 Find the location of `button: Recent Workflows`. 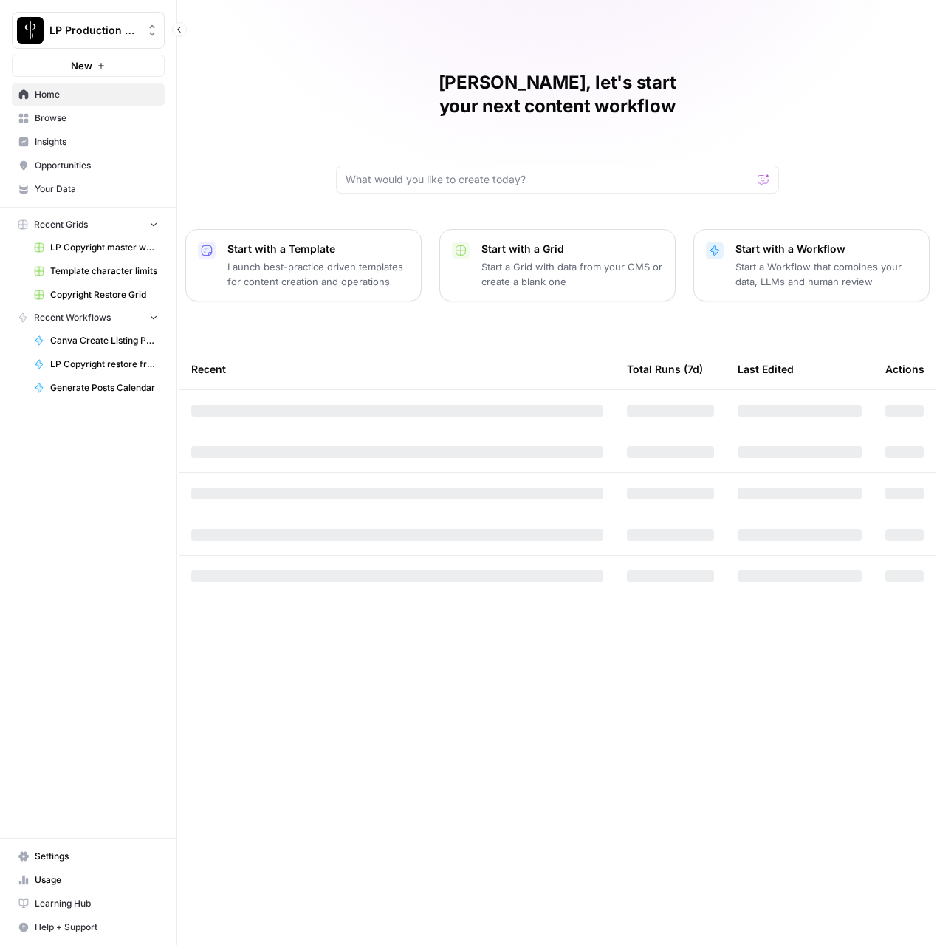

button: Recent Workflows is located at coordinates (88, 318).